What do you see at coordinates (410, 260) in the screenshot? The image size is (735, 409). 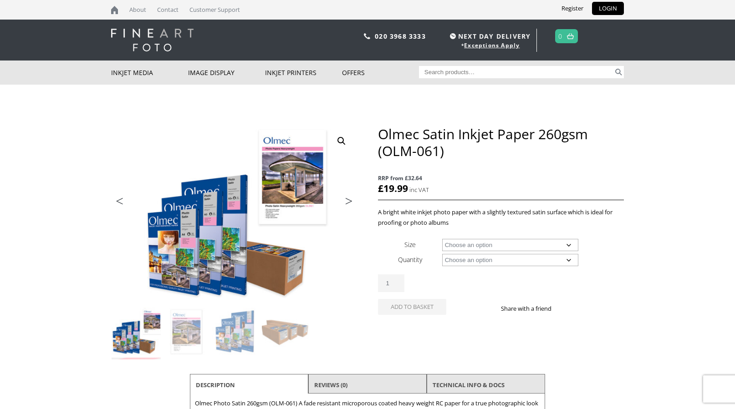 I see `label: Quantity` at bounding box center [410, 260].